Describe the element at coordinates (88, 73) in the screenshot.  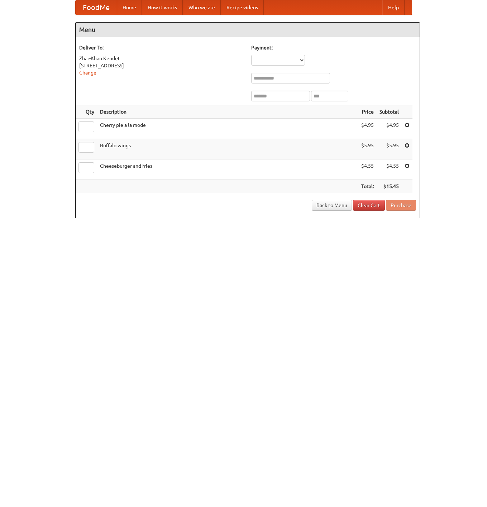
I see `a: Change` at that location.